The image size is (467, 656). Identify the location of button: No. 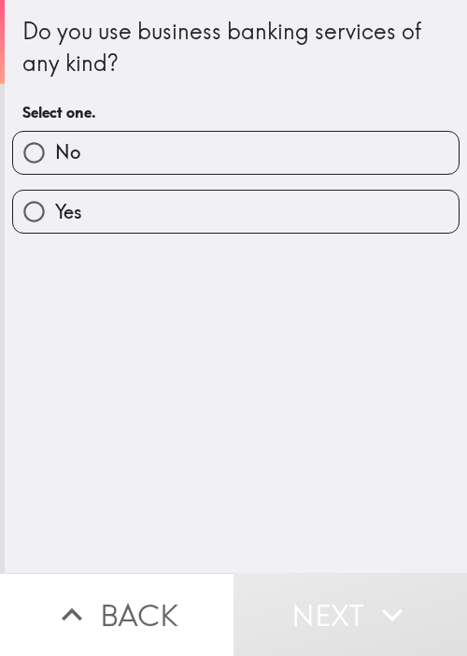
(236, 152).